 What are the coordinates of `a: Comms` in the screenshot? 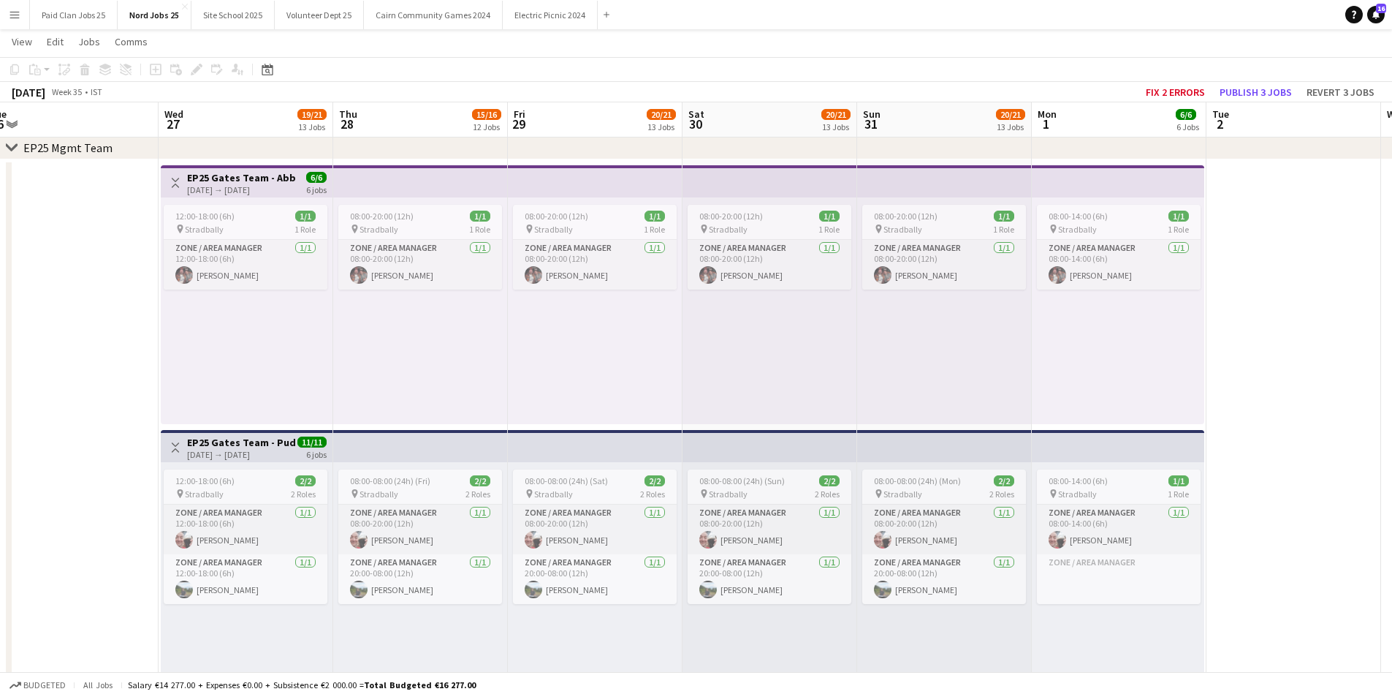 It's located at (131, 42).